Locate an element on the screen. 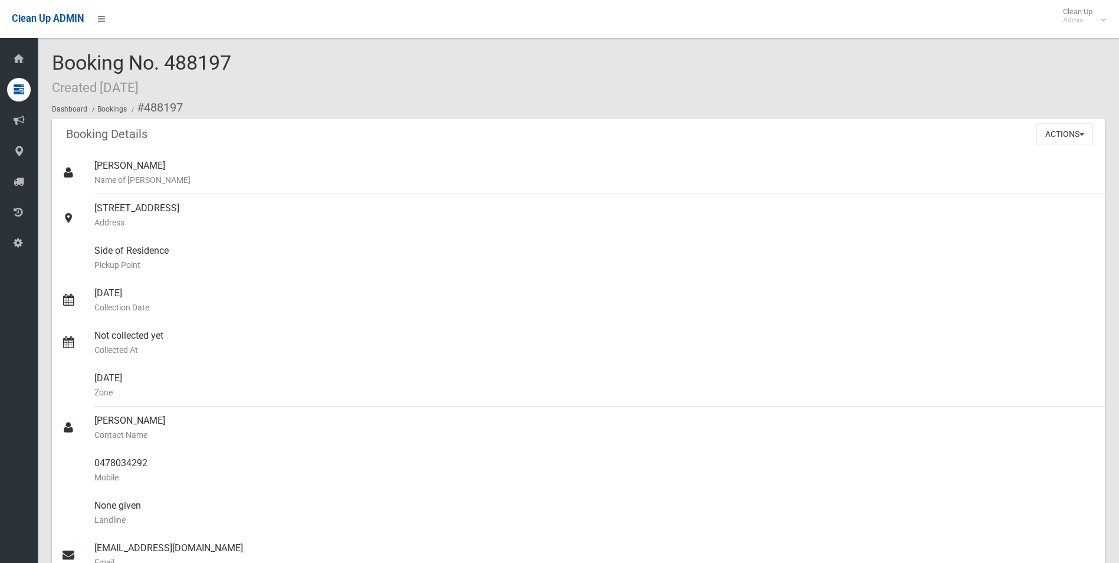  span: Clean Up is located at coordinates (1081, 16).